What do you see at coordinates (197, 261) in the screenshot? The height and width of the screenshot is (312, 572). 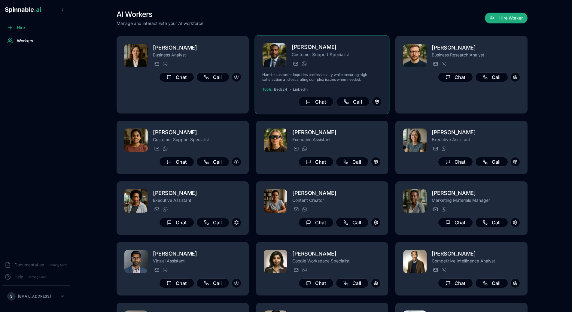 I see `p: Virtual Assistant` at bounding box center [197, 261].